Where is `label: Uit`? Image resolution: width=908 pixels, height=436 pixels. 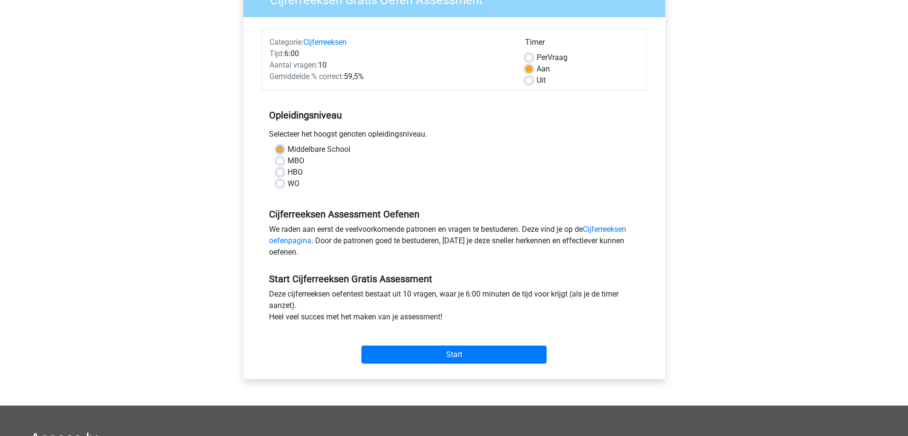
label: Uit is located at coordinates (541, 81).